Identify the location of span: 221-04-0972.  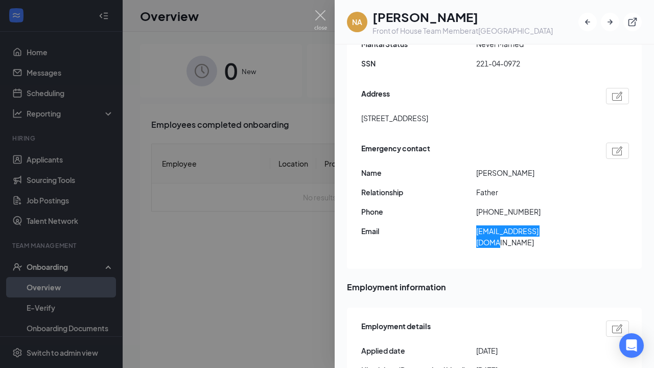
(533, 63).